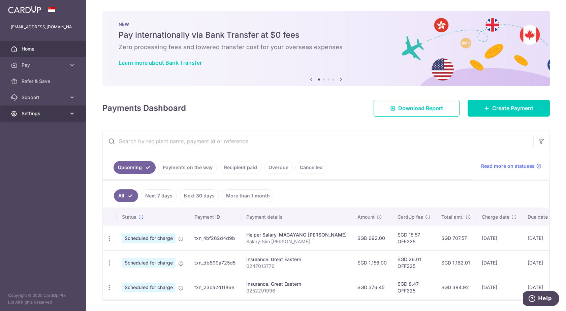  Describe the element at coordinates (495, 217) in the screenshot. I see `span: Charge date` at that location.